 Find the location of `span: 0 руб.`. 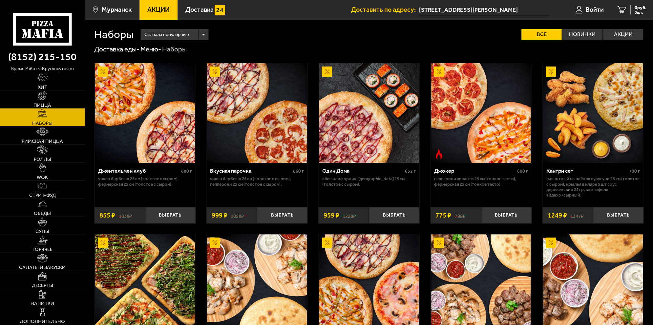

span: 0 руб. is located at coordinates (640, 8).